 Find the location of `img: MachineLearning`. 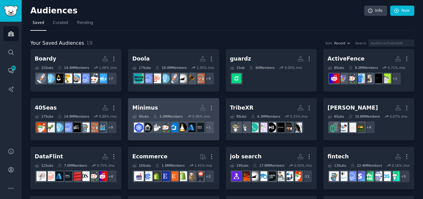

img: MachineLearning is located at coordinates (369, 78).